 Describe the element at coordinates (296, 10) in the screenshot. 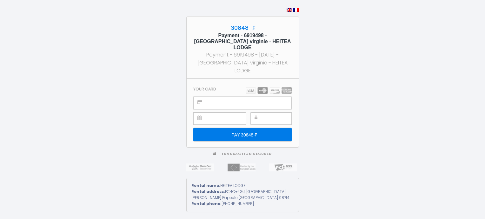

I see `img: fr.png` at that location.